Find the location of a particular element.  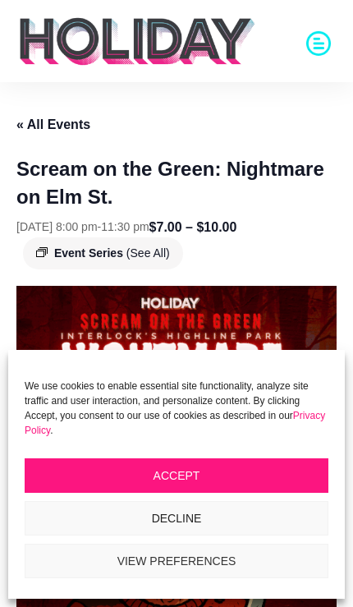

button: View preferences is located at coordinates (176, 561).